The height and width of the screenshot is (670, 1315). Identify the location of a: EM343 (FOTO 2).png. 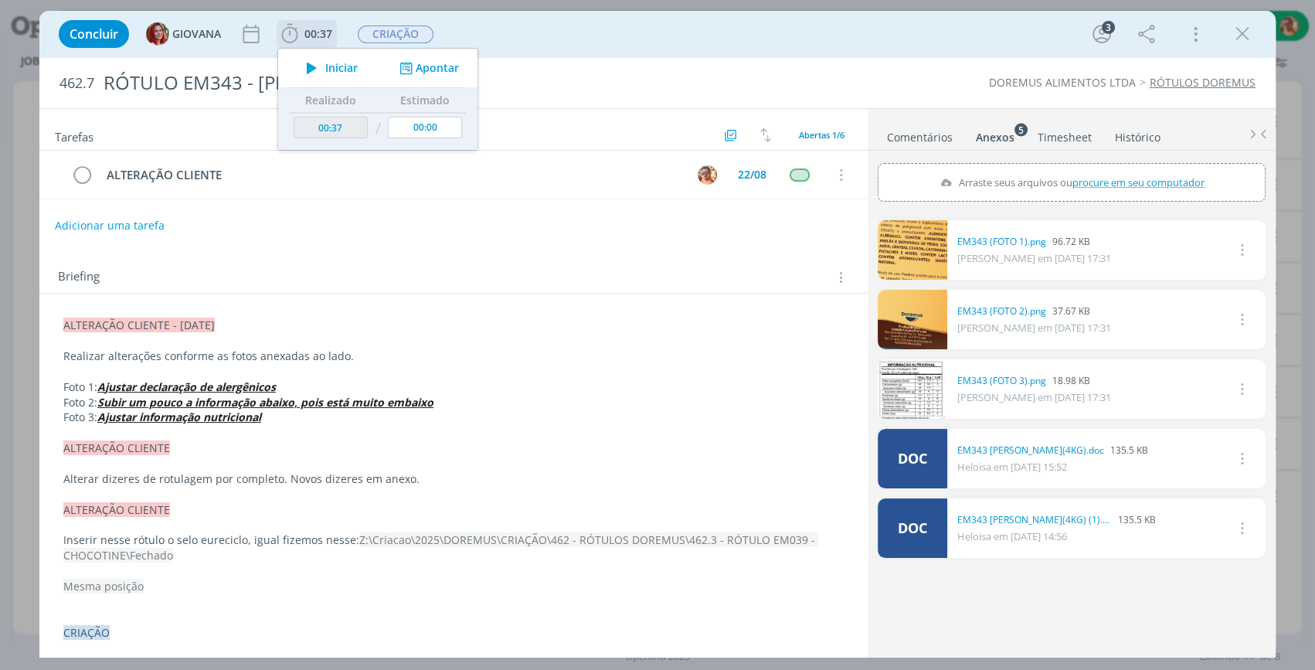
(1001, 311).